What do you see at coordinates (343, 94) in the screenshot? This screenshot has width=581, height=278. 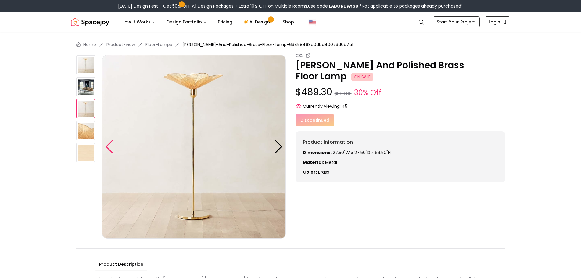 I see `small: $699.00` at bounding box center [343, 94].